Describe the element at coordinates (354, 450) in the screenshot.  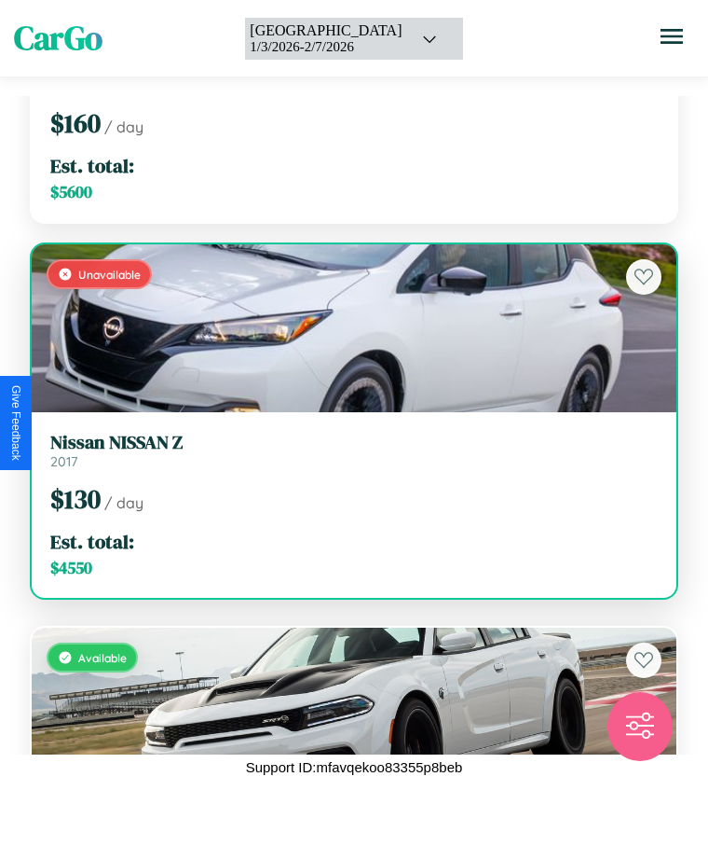
I see `a: Nissan NISSAN Z2017` at that location.